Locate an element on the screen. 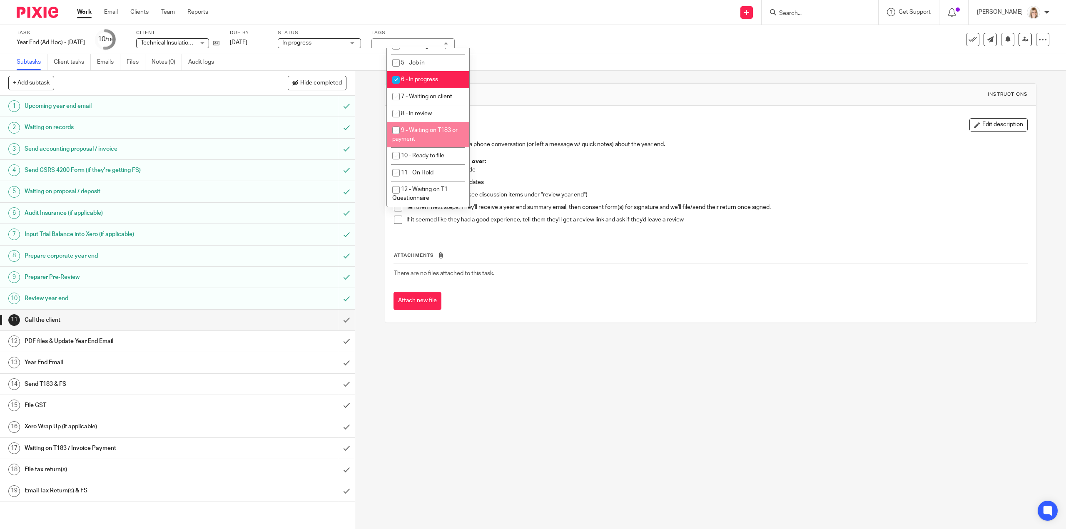  a: Notes (0) is located at coordinates (167, 62).